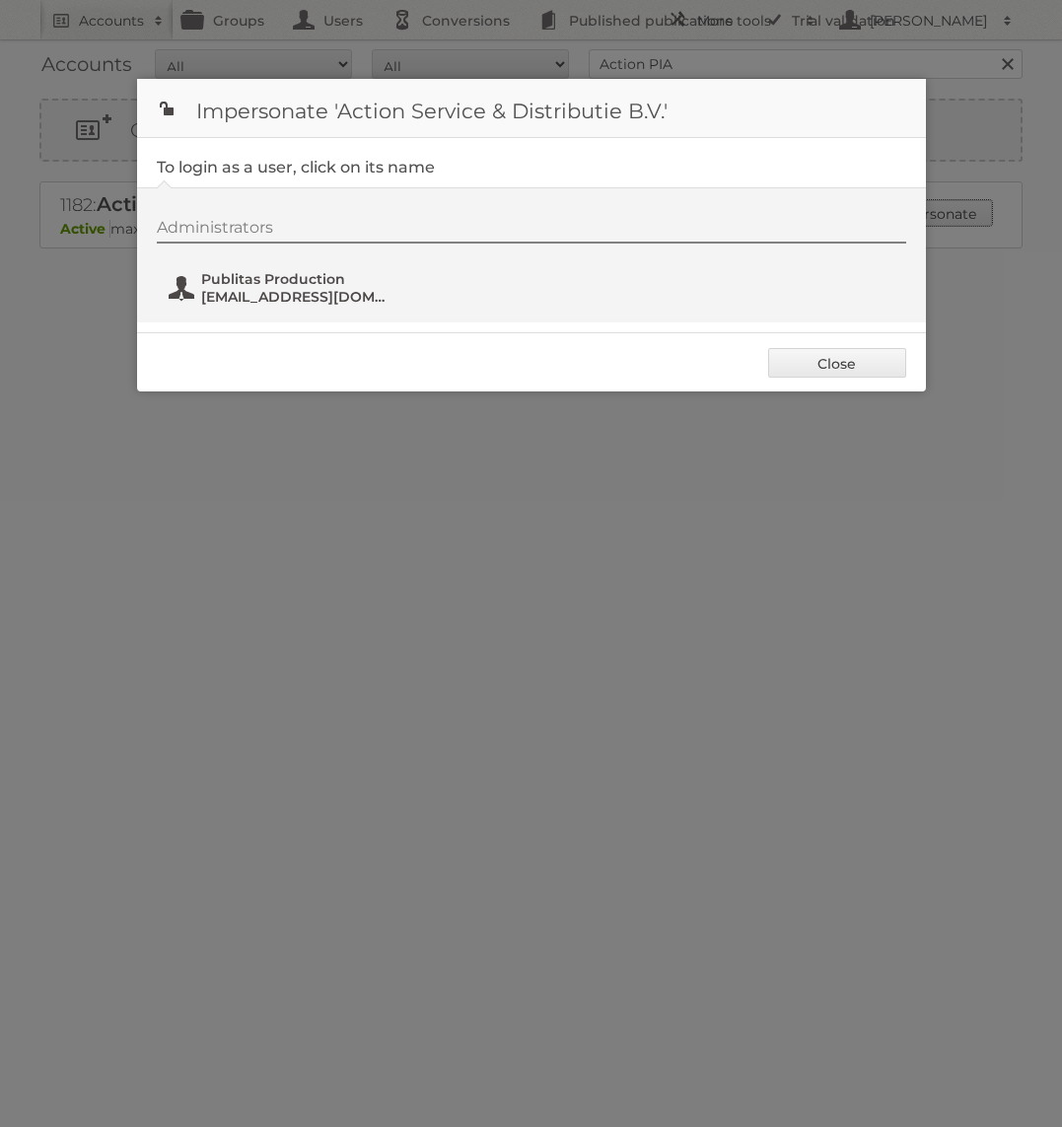  Describe the element at coordinates (837, 363) in the screenshot. I see `a: Close` at that location.